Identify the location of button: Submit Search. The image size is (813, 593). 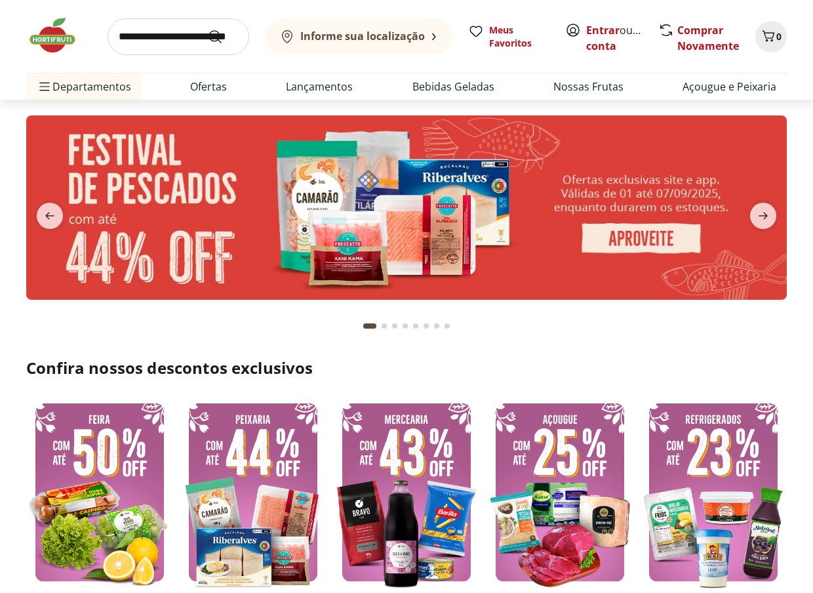
(223, 37).